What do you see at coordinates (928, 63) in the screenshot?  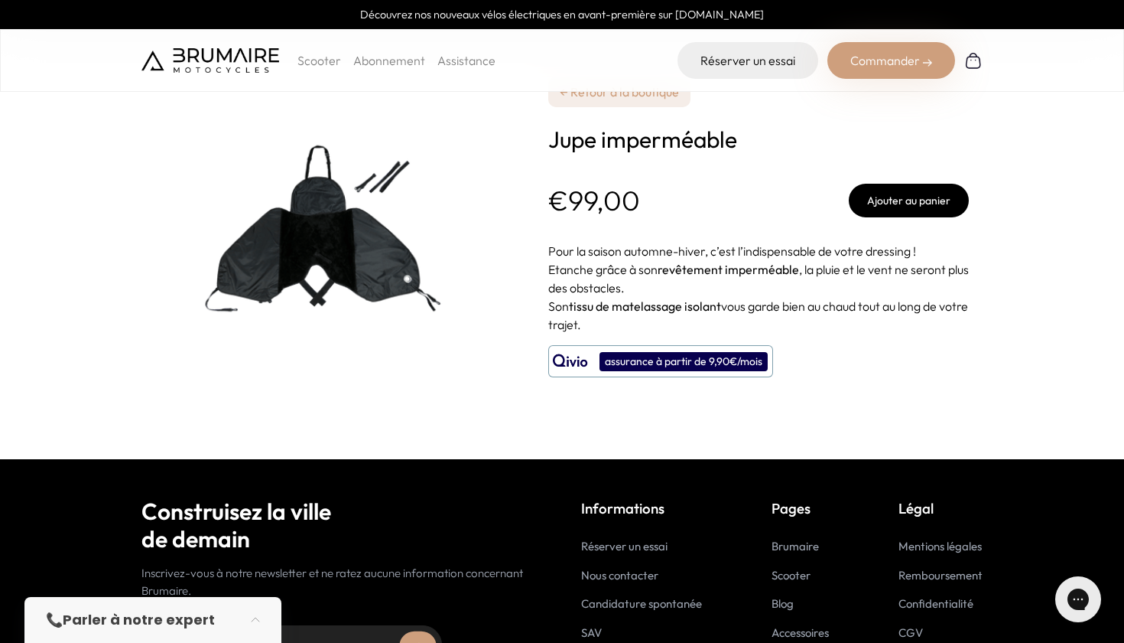 I see `img: right-arrow-2.png` at bounding box center [928, 63].